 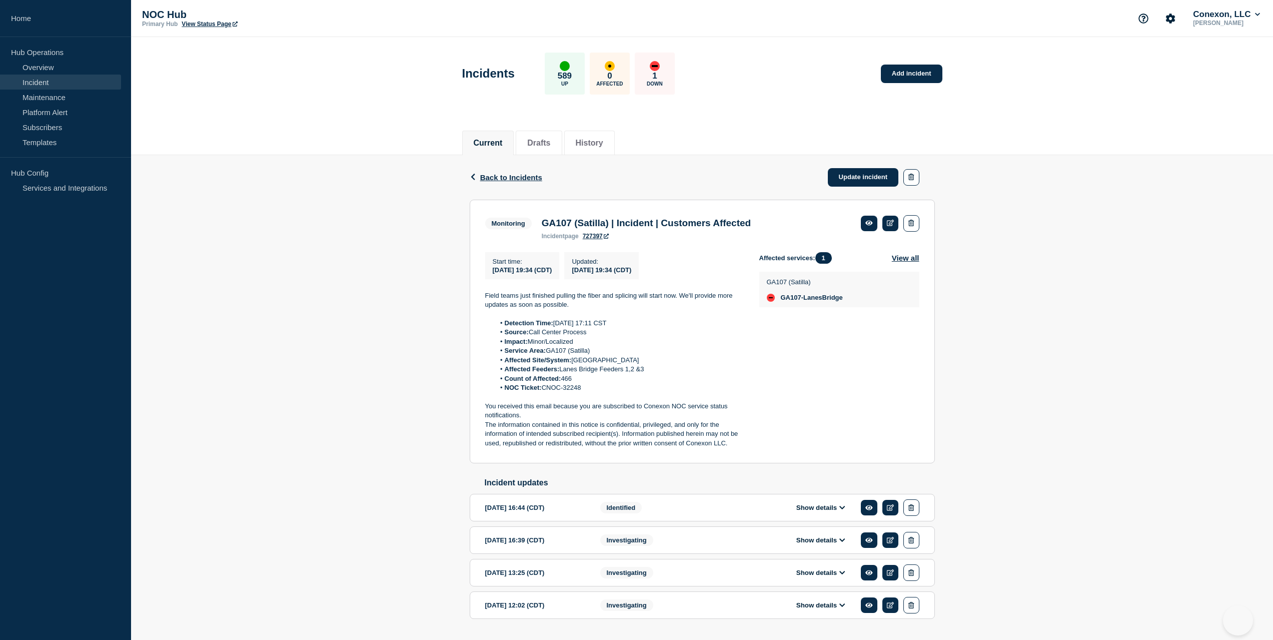 I want to click on strong: Source:, so click(x=517, y=332).